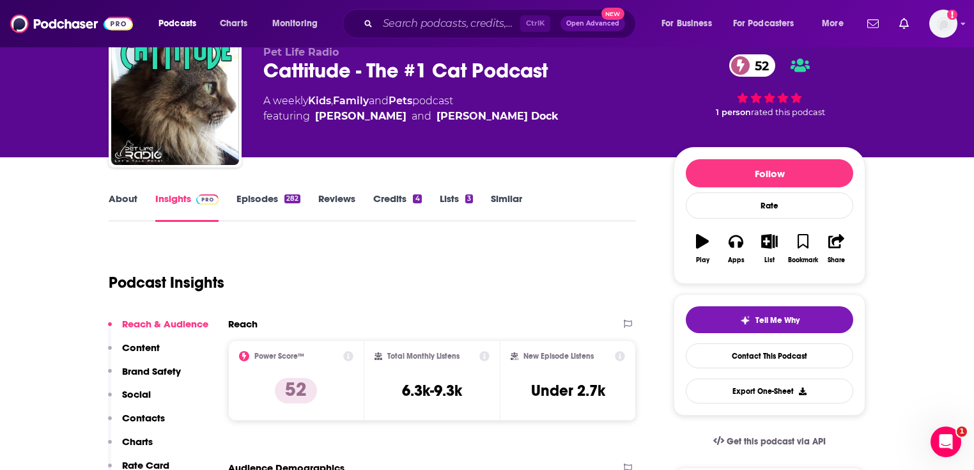  What do you see at coordinates (770, 441) in the screenshot?
I see `a: Get this podcast via API` at bounding box center [770, 441].